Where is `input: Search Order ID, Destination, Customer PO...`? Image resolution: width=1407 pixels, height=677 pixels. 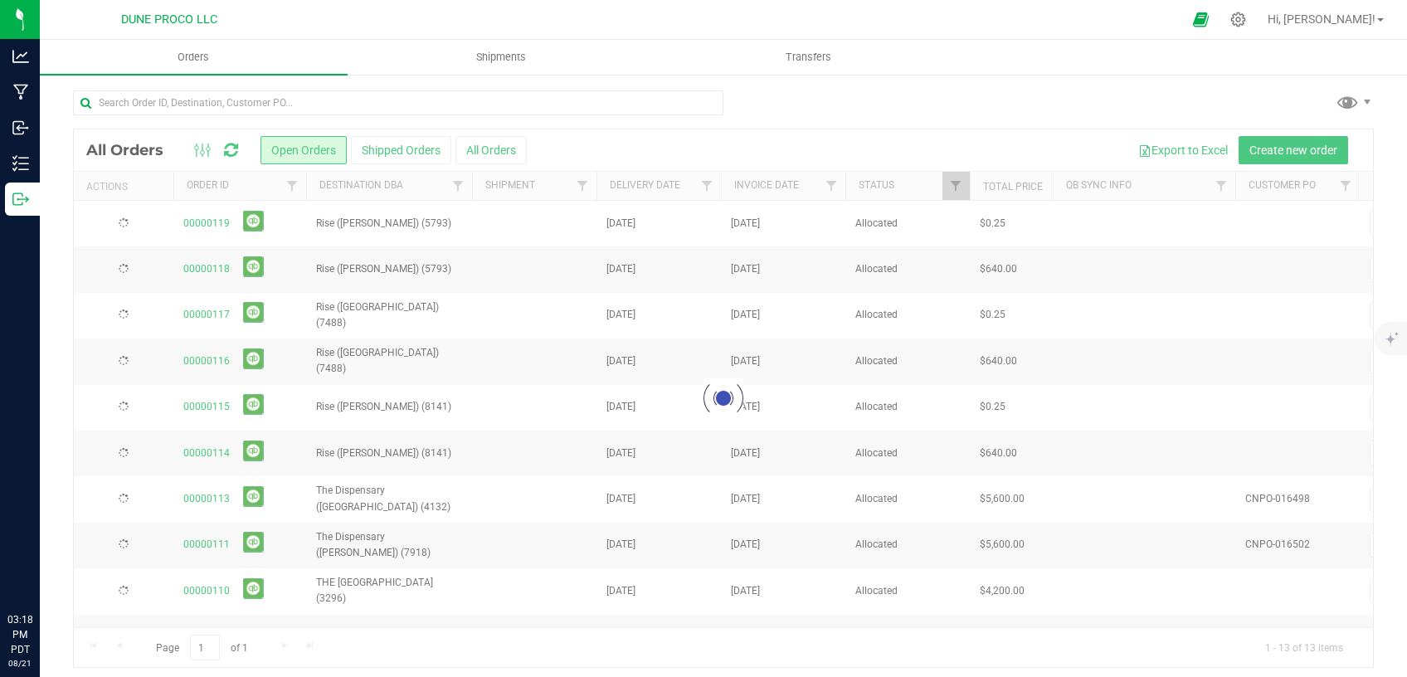
input: Search Order ID, Destination, Customer PO... is located at coordinates (398, 103).